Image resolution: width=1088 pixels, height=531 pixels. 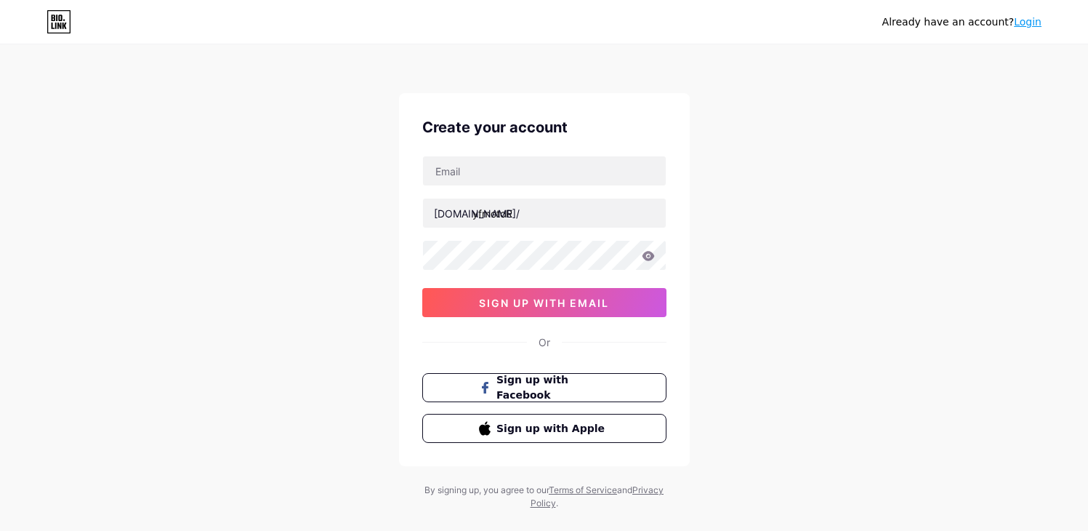 I want to click on div: Already have an account?, so click(x=962, y=22).